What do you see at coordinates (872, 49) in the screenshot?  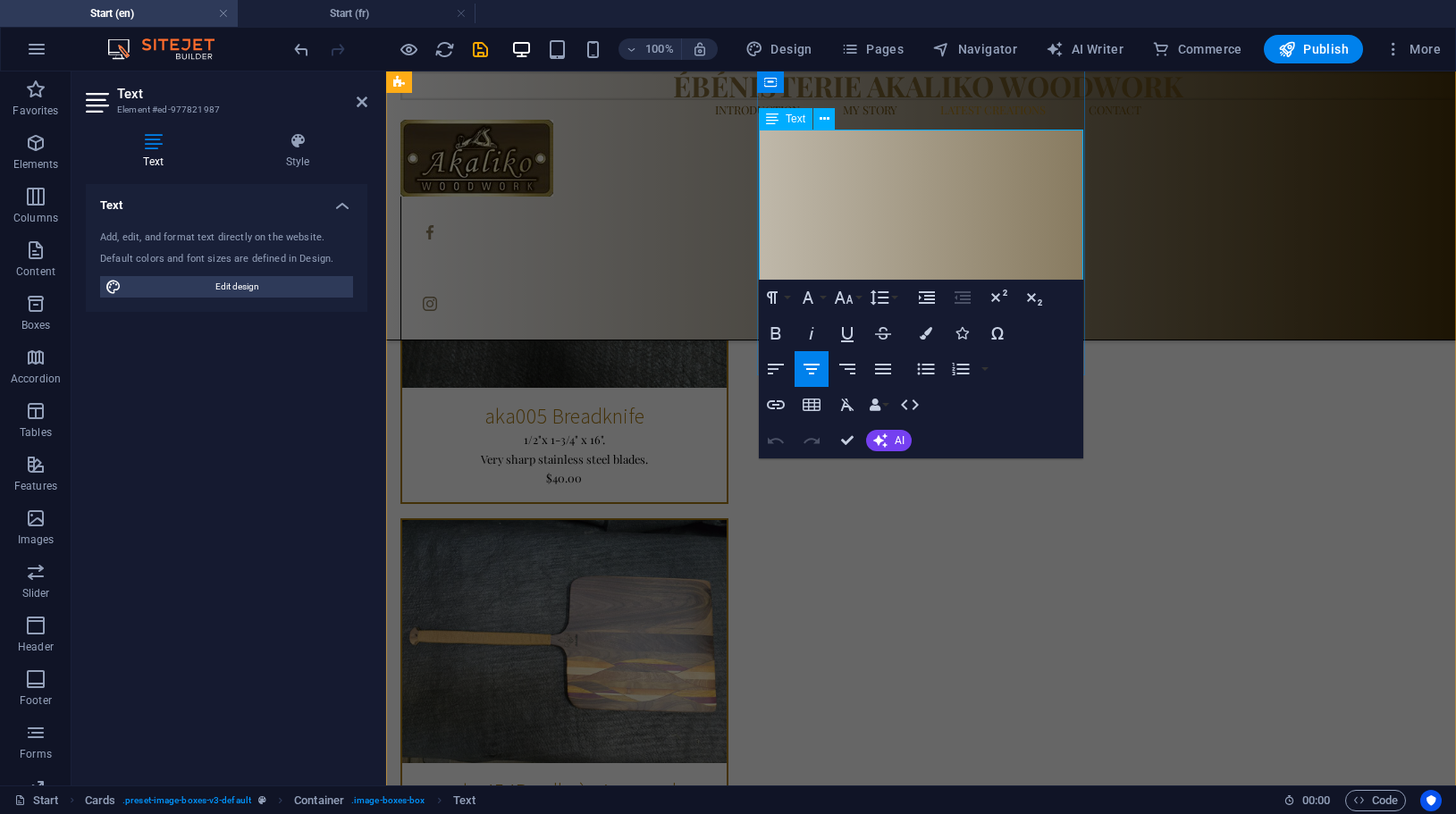 I see `button: Pages` at bounding box center [872, 49].